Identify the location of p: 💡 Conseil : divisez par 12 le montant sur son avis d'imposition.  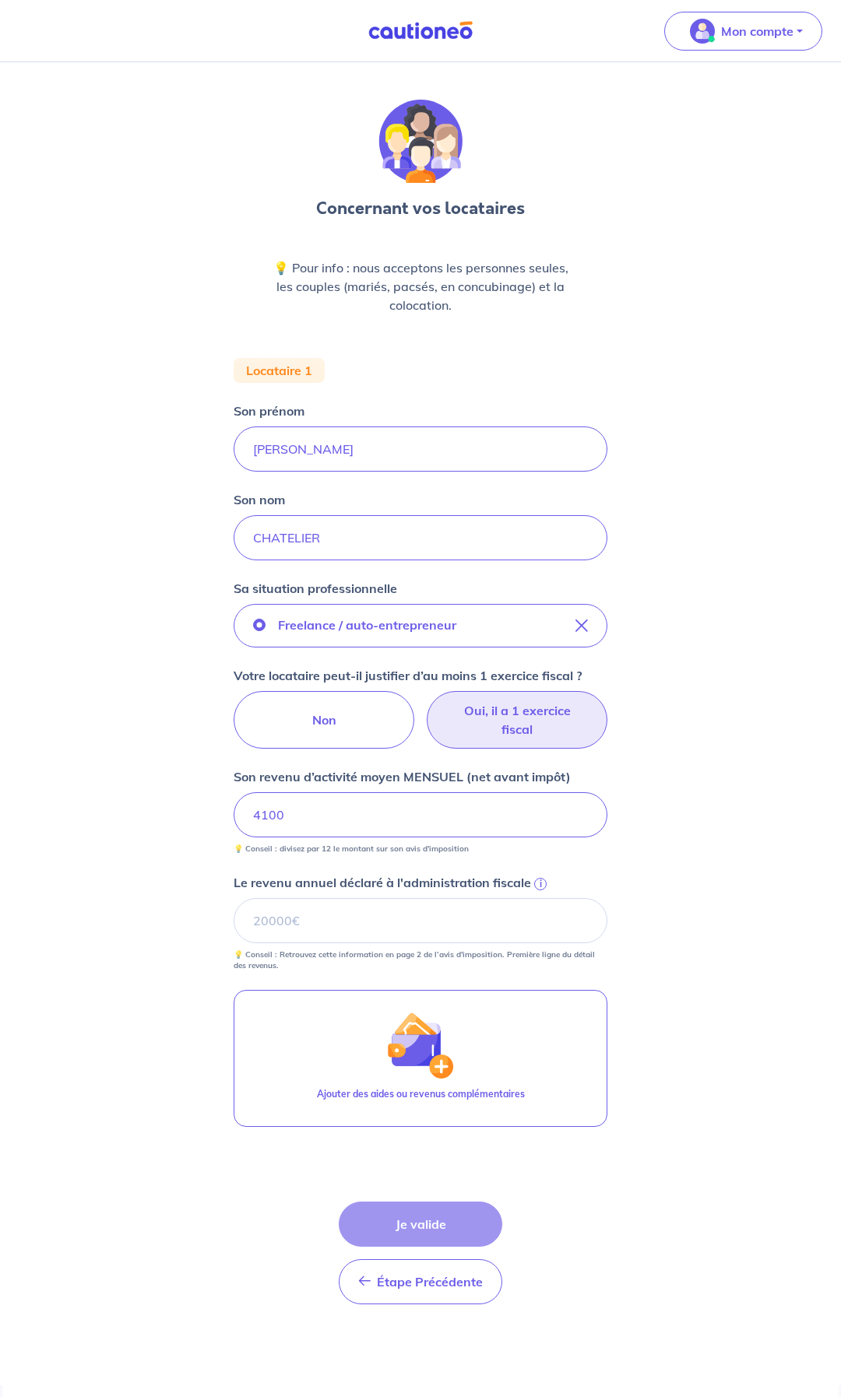
(351, 850).